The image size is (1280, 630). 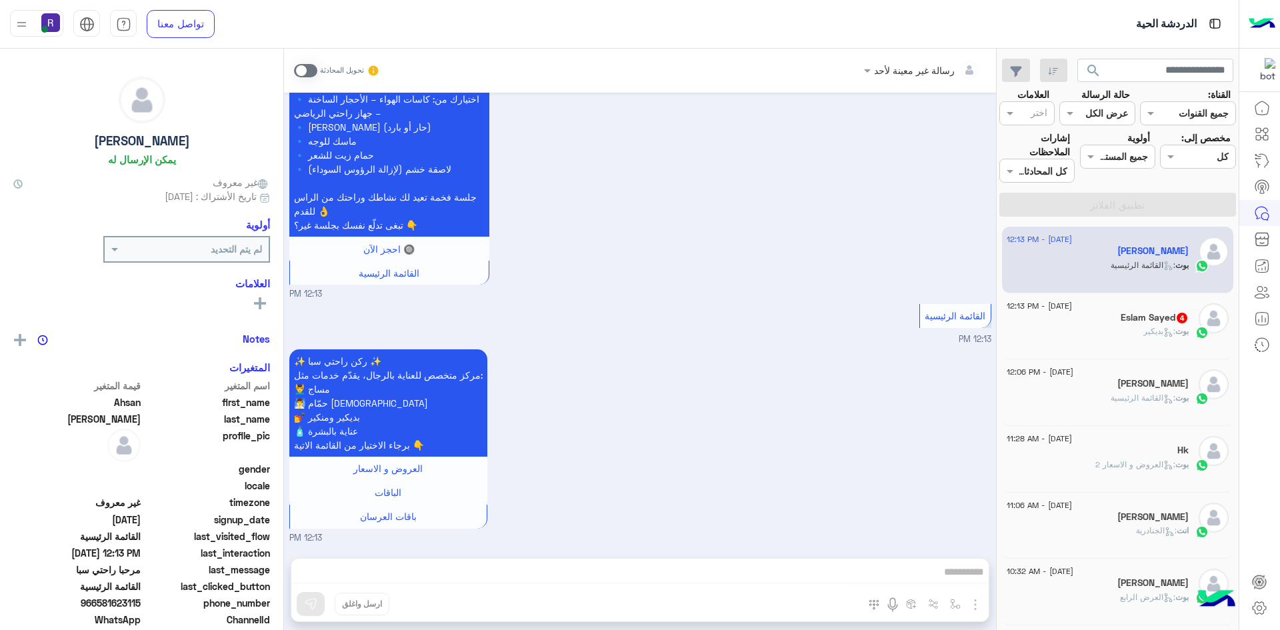 What do you see at coordinates (1152, 516) in the screenshot?
I see `h5: Abu Faisal` at bounding box center [1152, 516].